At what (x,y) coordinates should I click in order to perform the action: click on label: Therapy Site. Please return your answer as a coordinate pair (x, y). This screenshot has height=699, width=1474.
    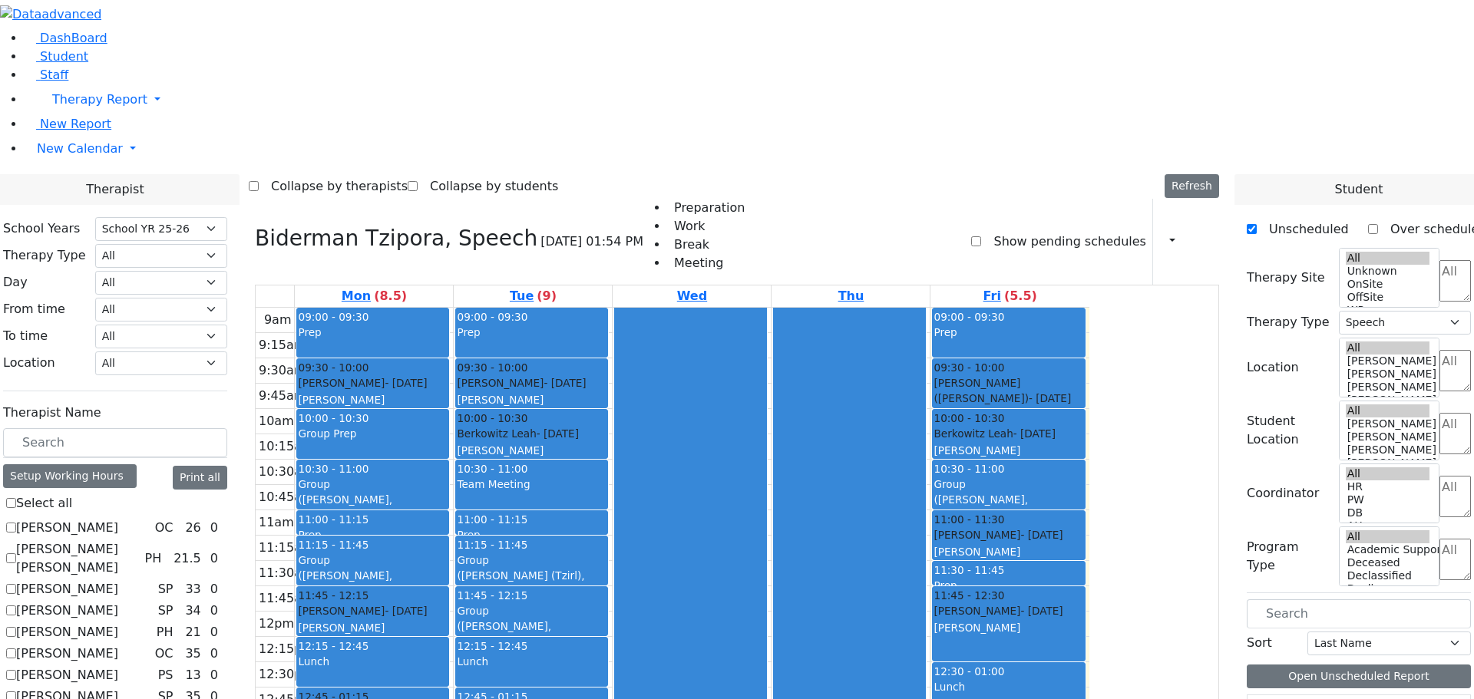
    Looking at the image, I should click on (1286, 278).